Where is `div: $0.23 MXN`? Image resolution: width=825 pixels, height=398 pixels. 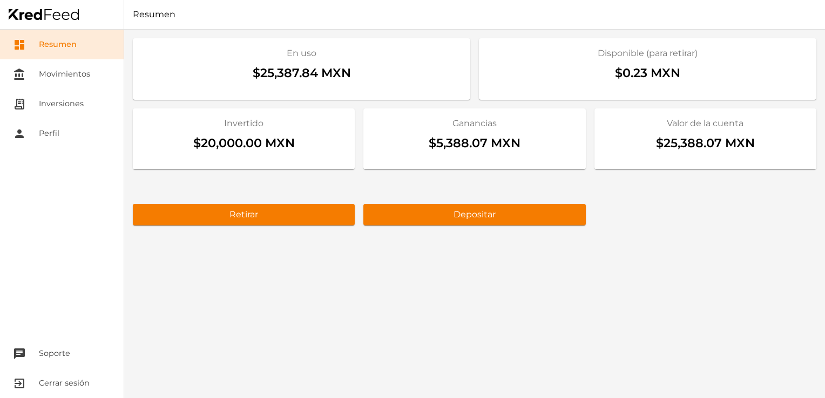 div: $0.23 MXN is located at coordinates (647, 76).